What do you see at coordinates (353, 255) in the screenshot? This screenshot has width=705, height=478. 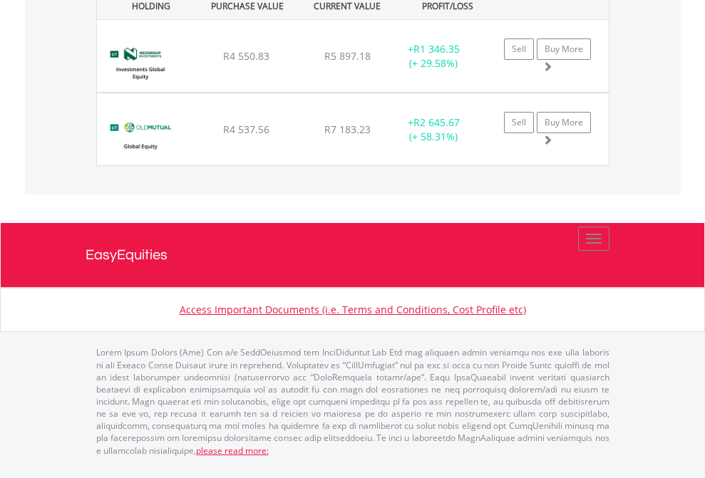 I see `a: EasyEquities` at bounding box center [353, 255].